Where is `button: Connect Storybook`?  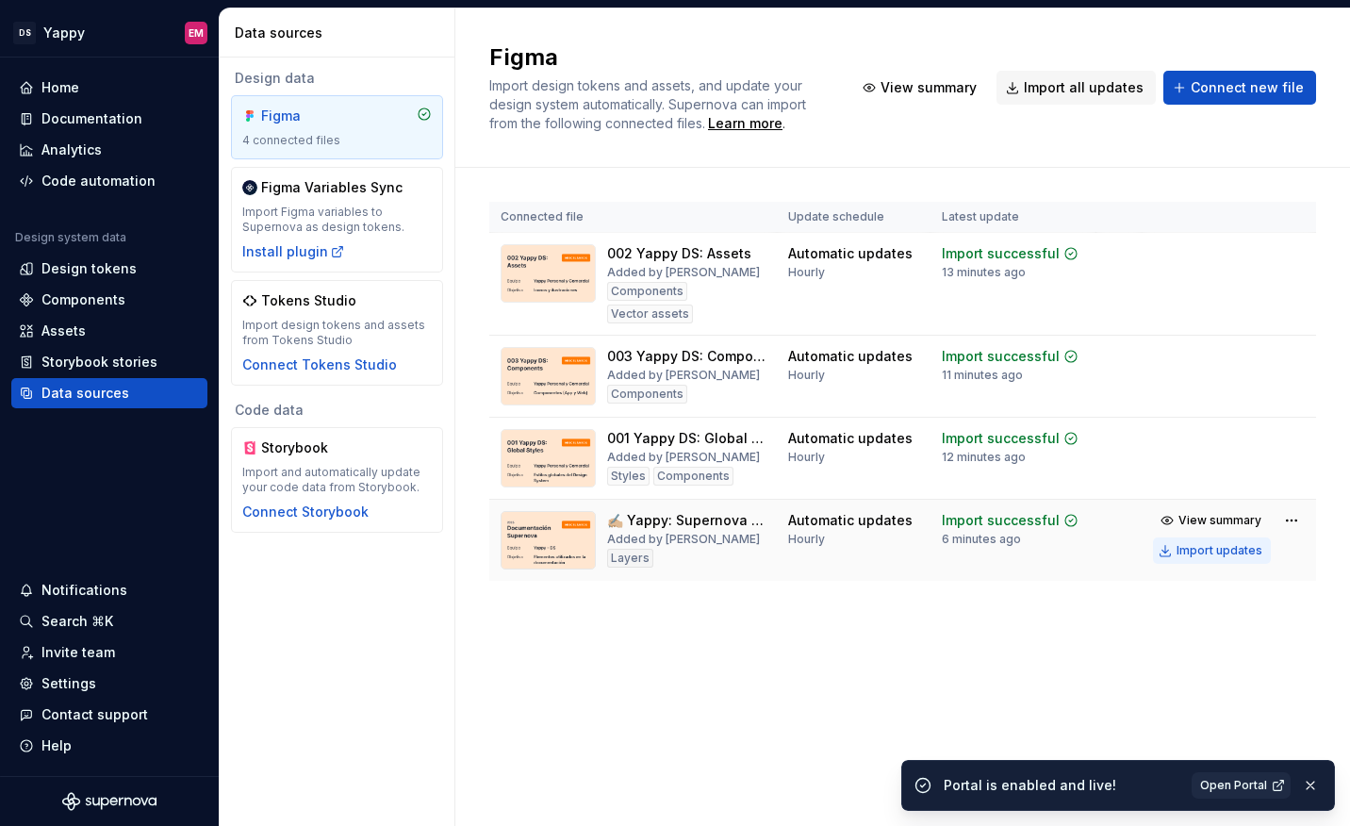 button: Connect Storybook is located at coordinates (305, 512).